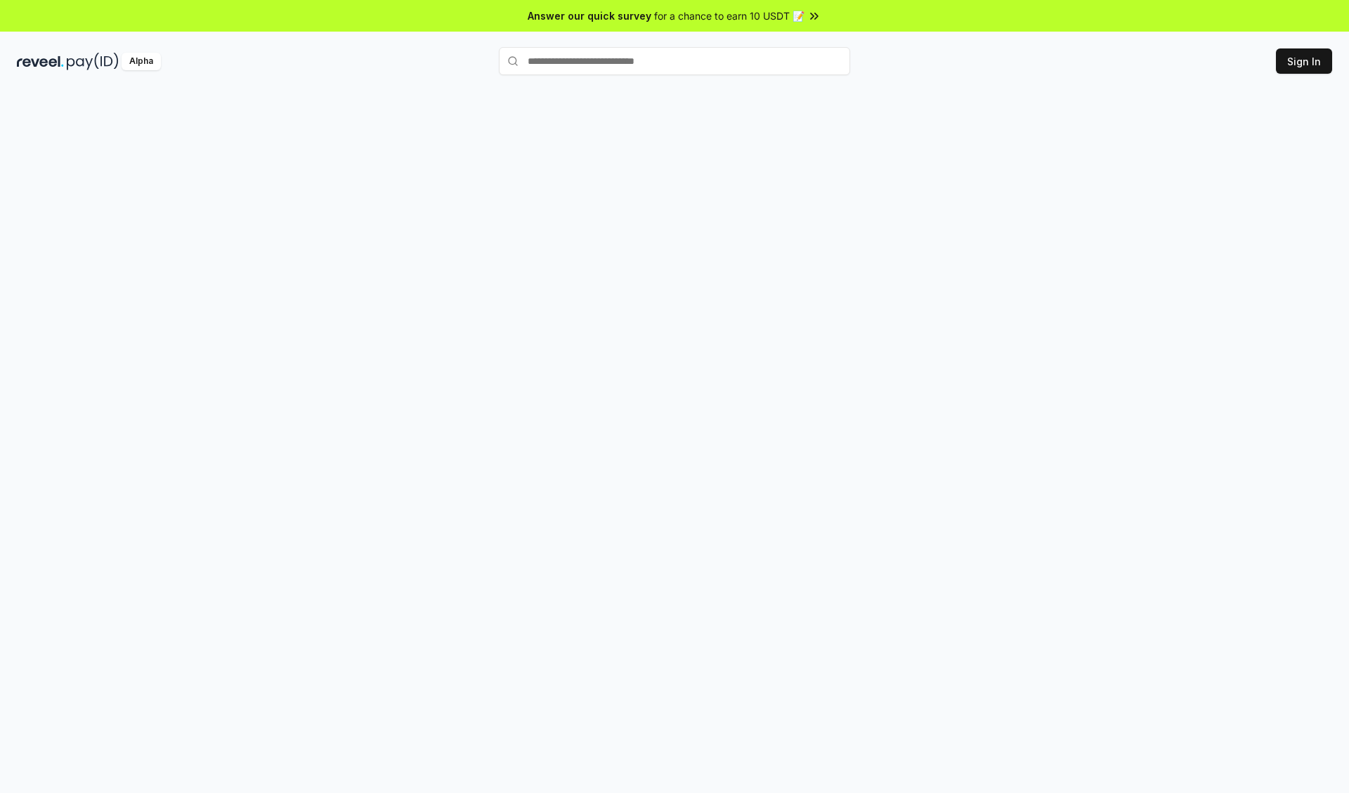 Image resolution: width=1349 pixels, height=793 pixels. Describe the element at coordinates (590, 15) in the screenshot. I see `span: Answer our quick survey` at that location.